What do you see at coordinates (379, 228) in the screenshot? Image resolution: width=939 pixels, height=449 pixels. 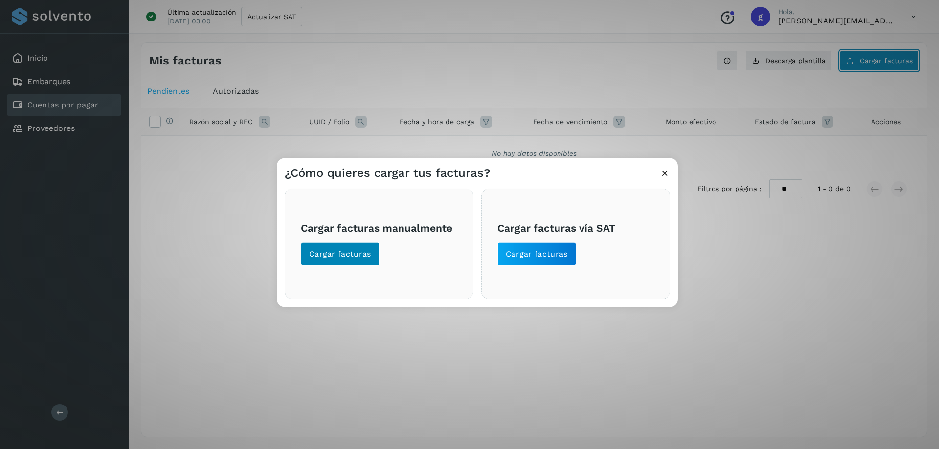 I see `h3: Cargar facturas manualmente` at bounding box center [379, 228].